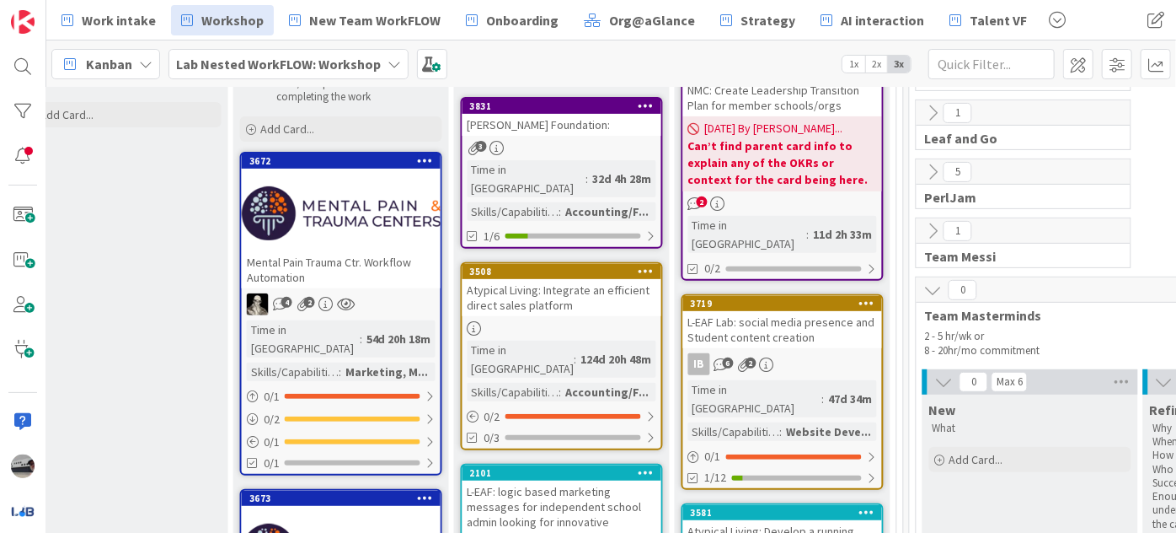 The image size is (1176, 533). Describe the element at coordinates (222, 20) in the screenshot. I see `a: Workshop` at that location.